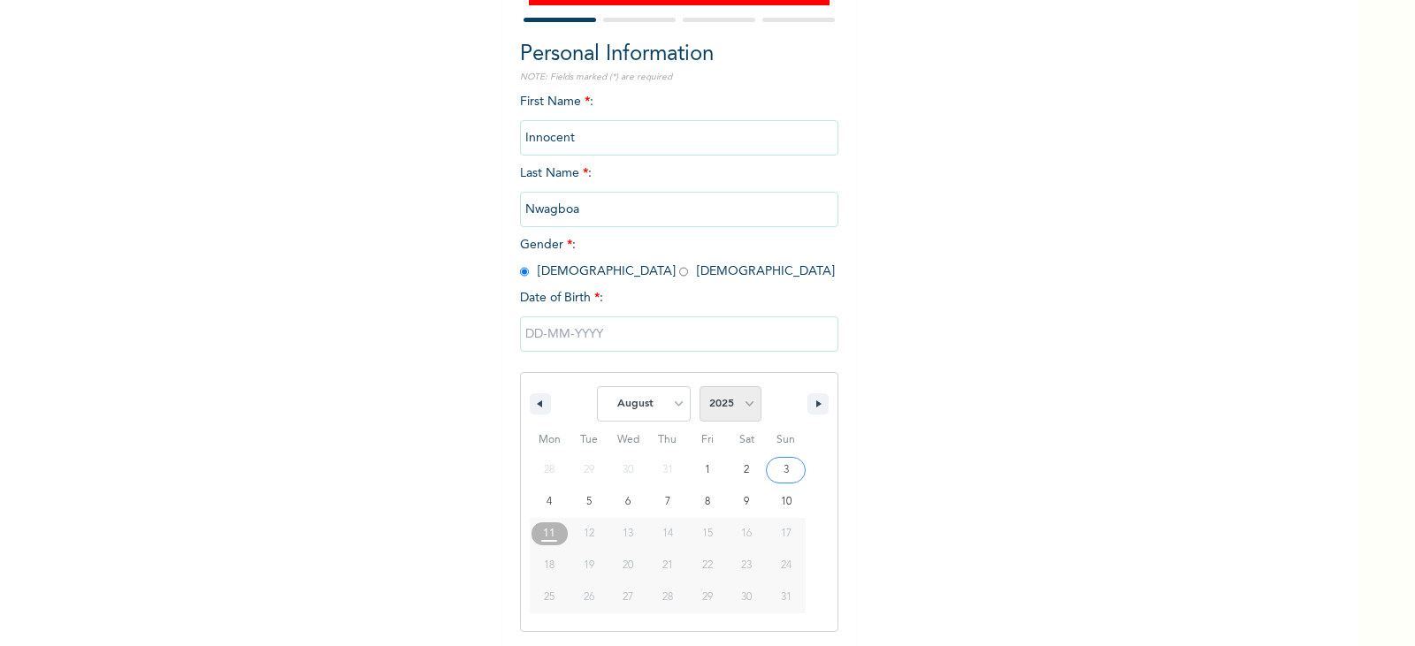 The width and height of the screenshot is (1415, 646). Describe the element at coordinates (746, 598) in the screenshot. I see `span: 30` at that location.